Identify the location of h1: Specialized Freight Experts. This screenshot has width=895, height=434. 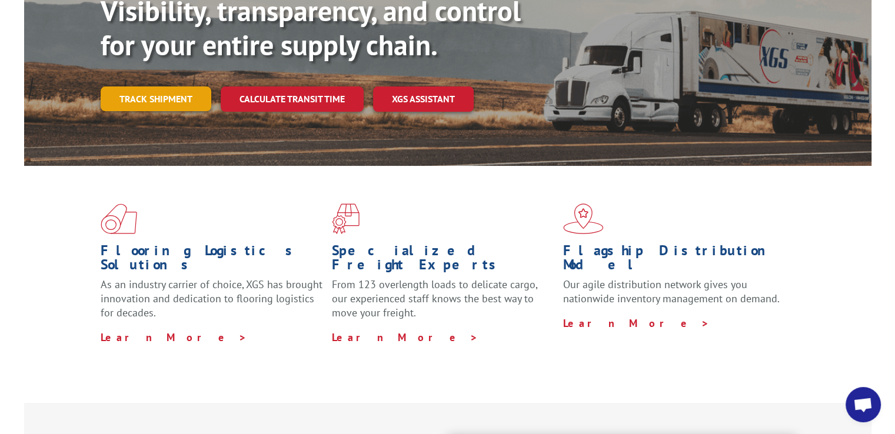
(443, 261).